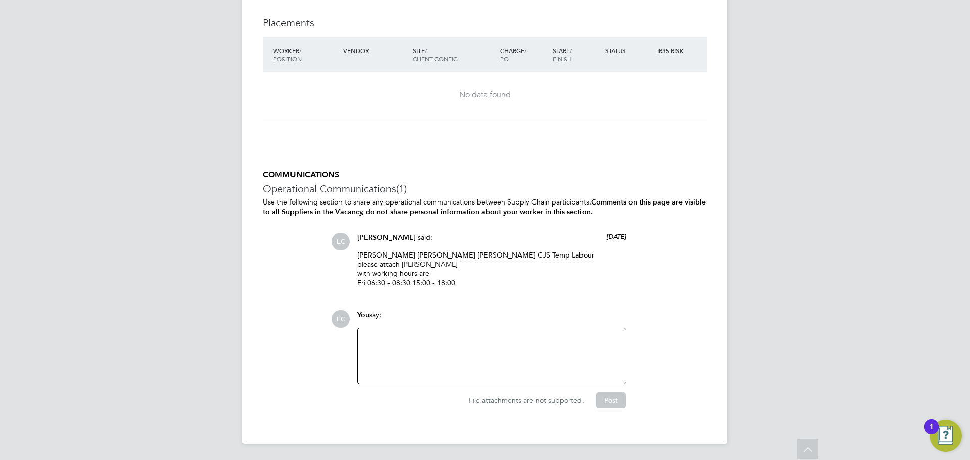  I want to click on div: Site, so click(454, 55).